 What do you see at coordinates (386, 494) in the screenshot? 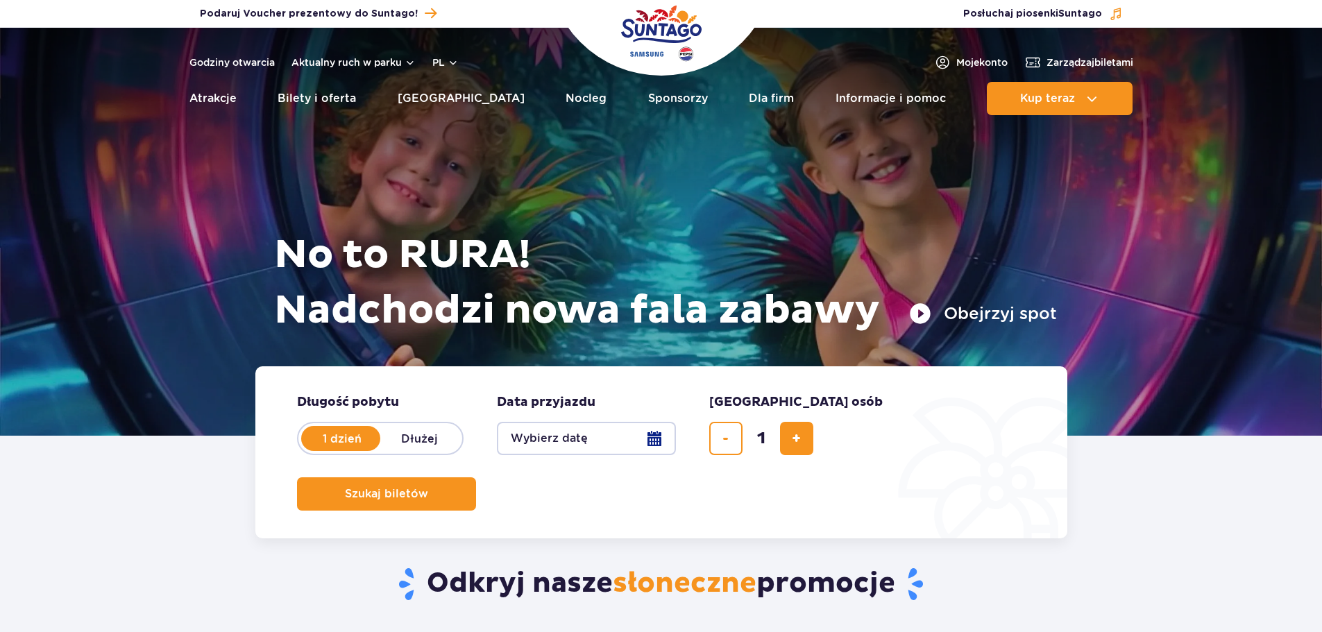
I see `button: Szukaj biletów` at bounding box center [386, 494].